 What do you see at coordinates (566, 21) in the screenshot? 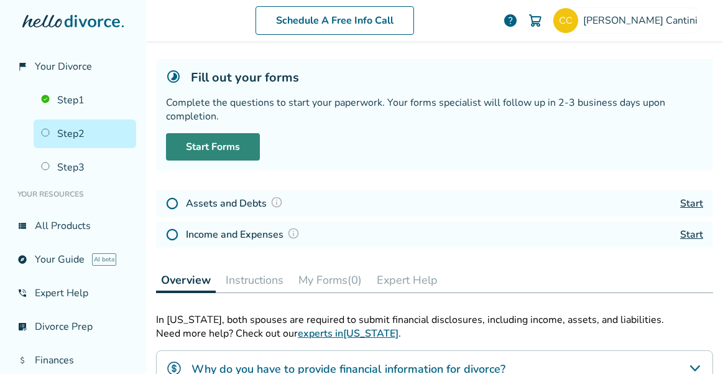
I see `img: cantinicheryl@gmail.com` at bounding box center [566, 21].